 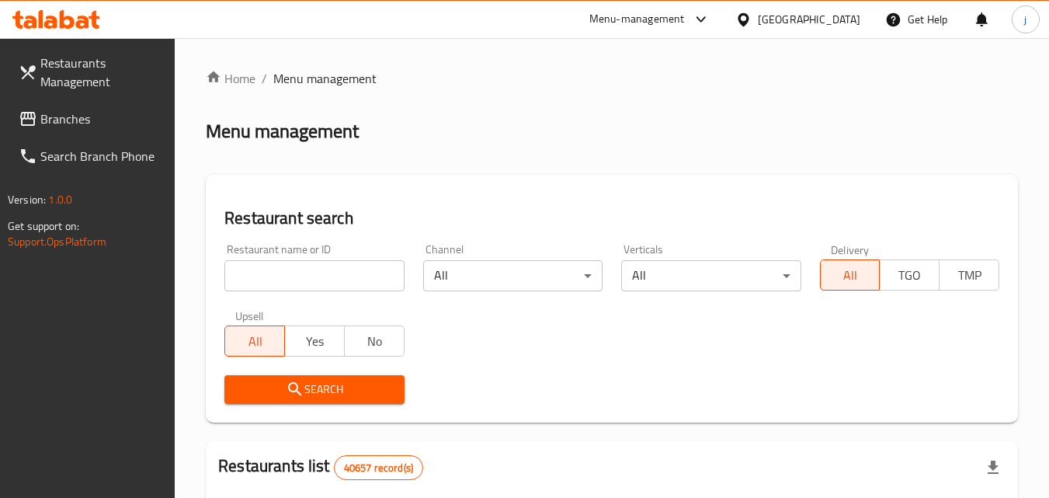 What do you see at coordinates (60, 200) in the screenshot?
I see `span: 1.0.0` at bounding box center [60, 200].